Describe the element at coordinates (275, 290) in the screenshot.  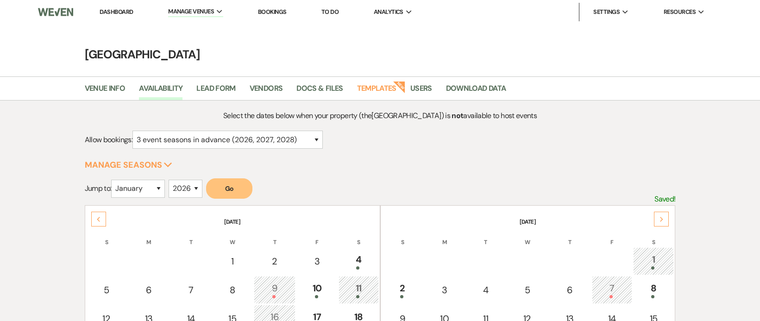
I see `div: 9` at that location.